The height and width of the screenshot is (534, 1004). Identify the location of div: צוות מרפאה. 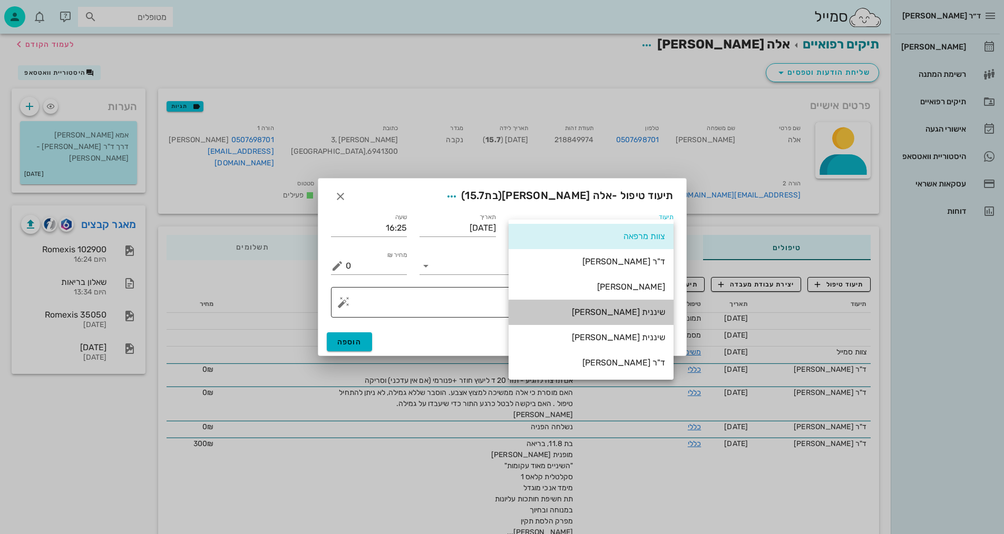
(591, 236).